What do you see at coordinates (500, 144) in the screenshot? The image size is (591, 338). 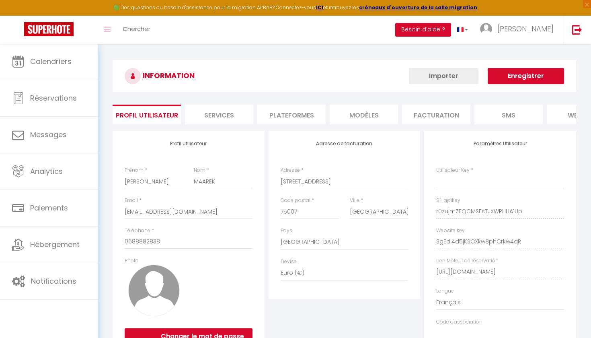 I see `h4: Paramètres Utilisateur` at bounding box center [500, 144].